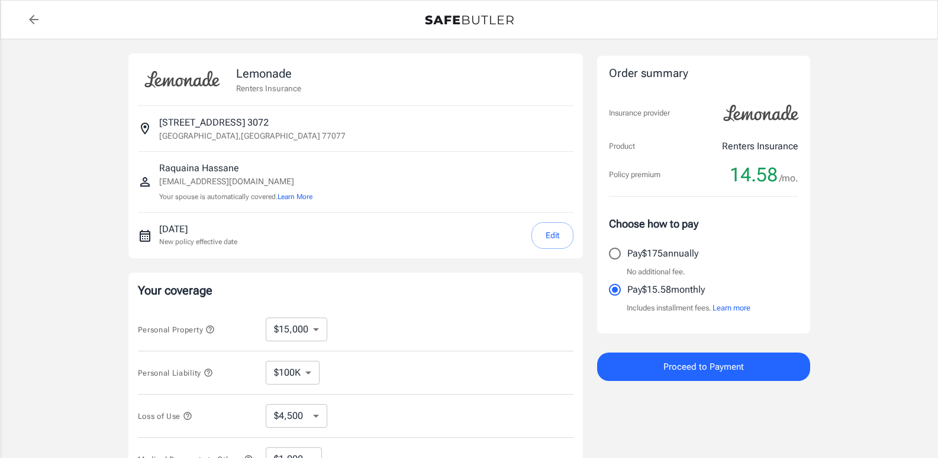 The height and width of the screenshot is (458, 938). I want to click on p: Your spouse is automatically covered., so click(236, 197).